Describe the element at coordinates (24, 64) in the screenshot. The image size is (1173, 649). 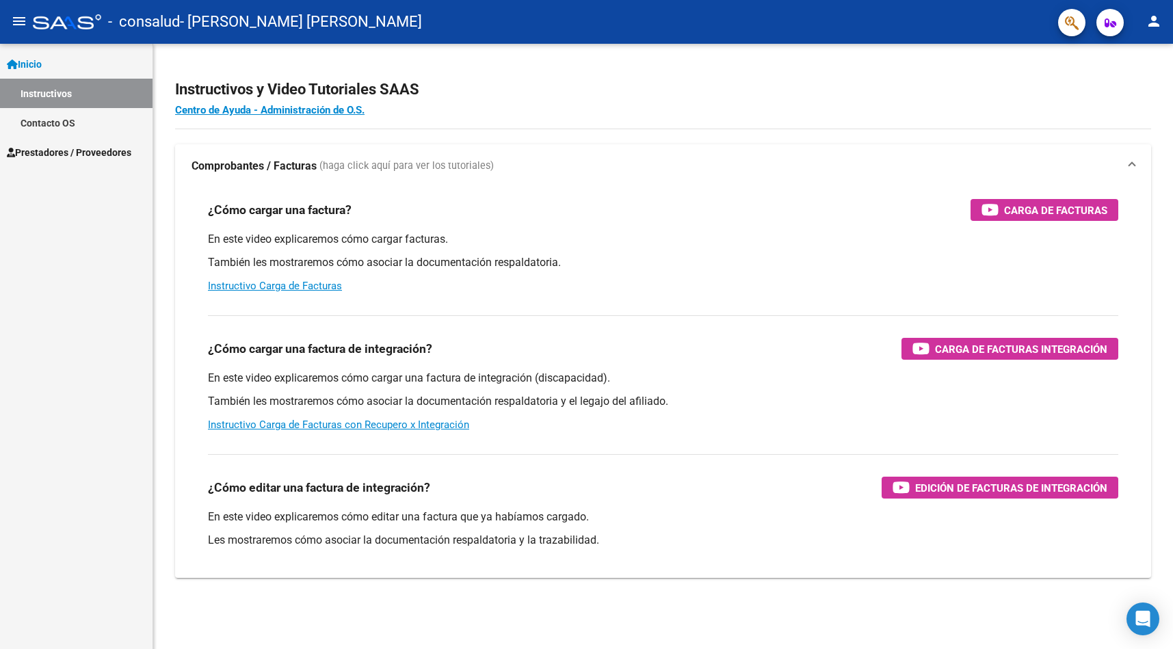
I see `span: Inicio` at that location.